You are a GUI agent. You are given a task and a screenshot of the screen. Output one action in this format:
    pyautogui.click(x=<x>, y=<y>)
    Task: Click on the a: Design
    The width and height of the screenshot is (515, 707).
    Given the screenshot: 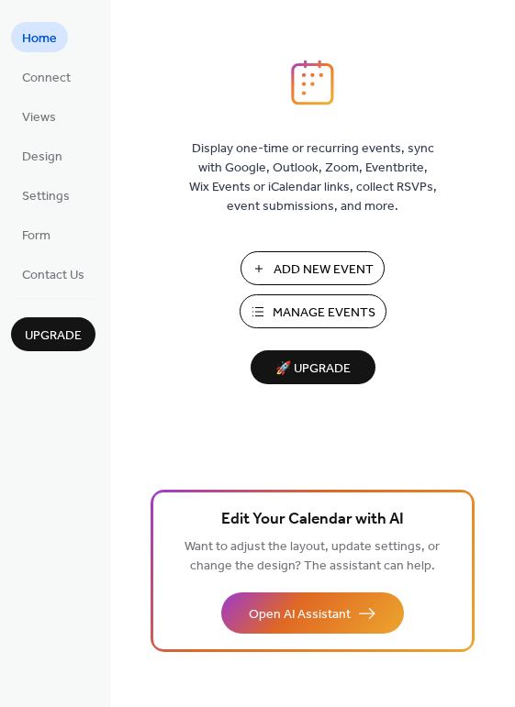 What is the action you would take?
    pyautogui.click(x=42, y=155)
    